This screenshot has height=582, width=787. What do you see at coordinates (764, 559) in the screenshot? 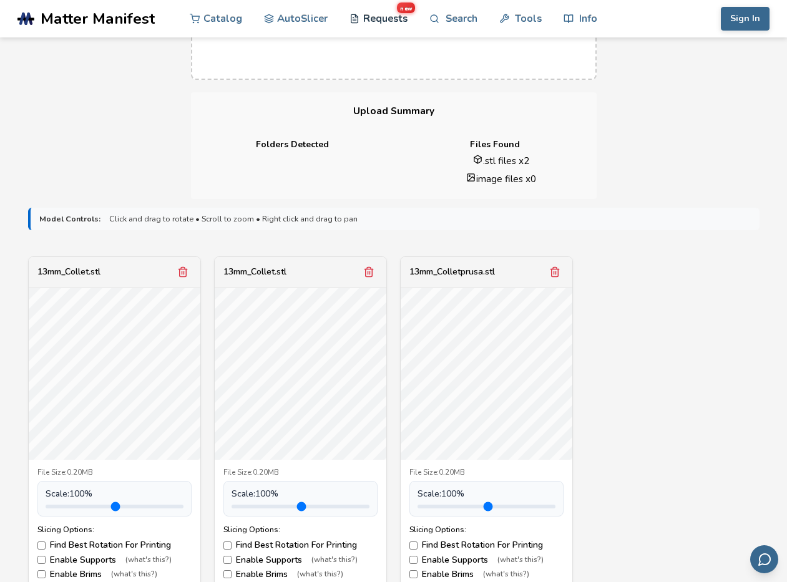
I see `button: Send feedback via email` at bounding box center [764, 559].